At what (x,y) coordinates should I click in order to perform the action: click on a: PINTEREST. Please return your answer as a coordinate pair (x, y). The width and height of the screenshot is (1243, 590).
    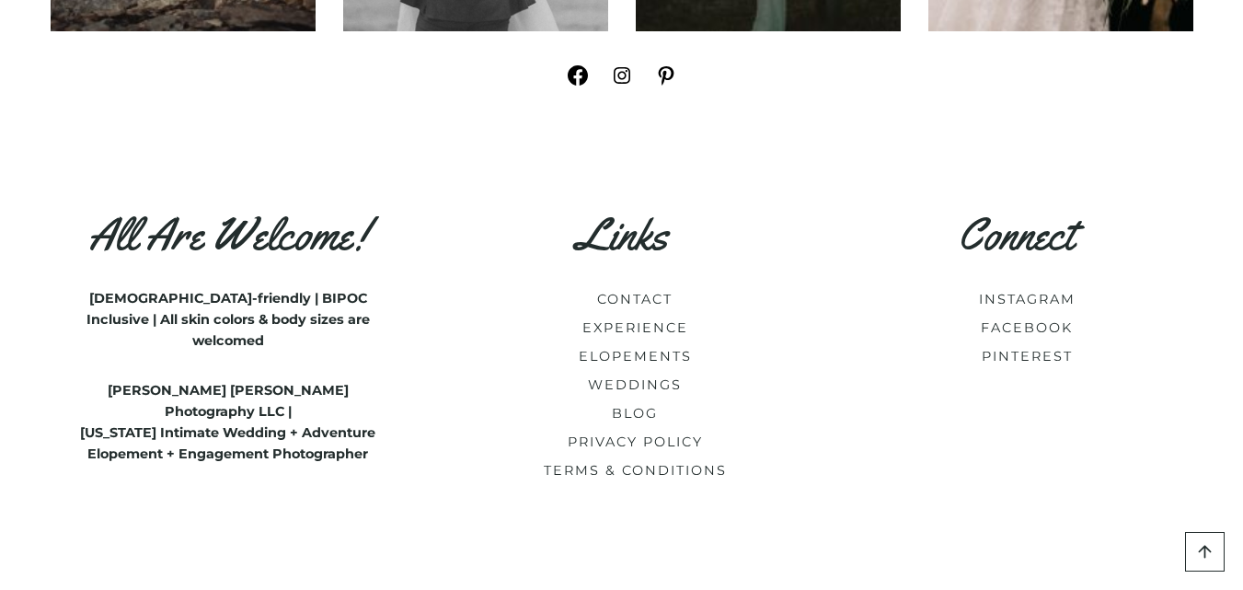
    Looking at the image, I should click on (1027, 356).